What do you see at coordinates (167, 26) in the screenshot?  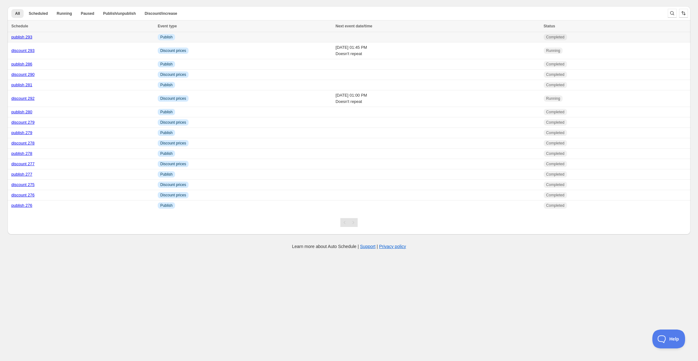 I see `span: Event type` at bounding box center [167, 26].